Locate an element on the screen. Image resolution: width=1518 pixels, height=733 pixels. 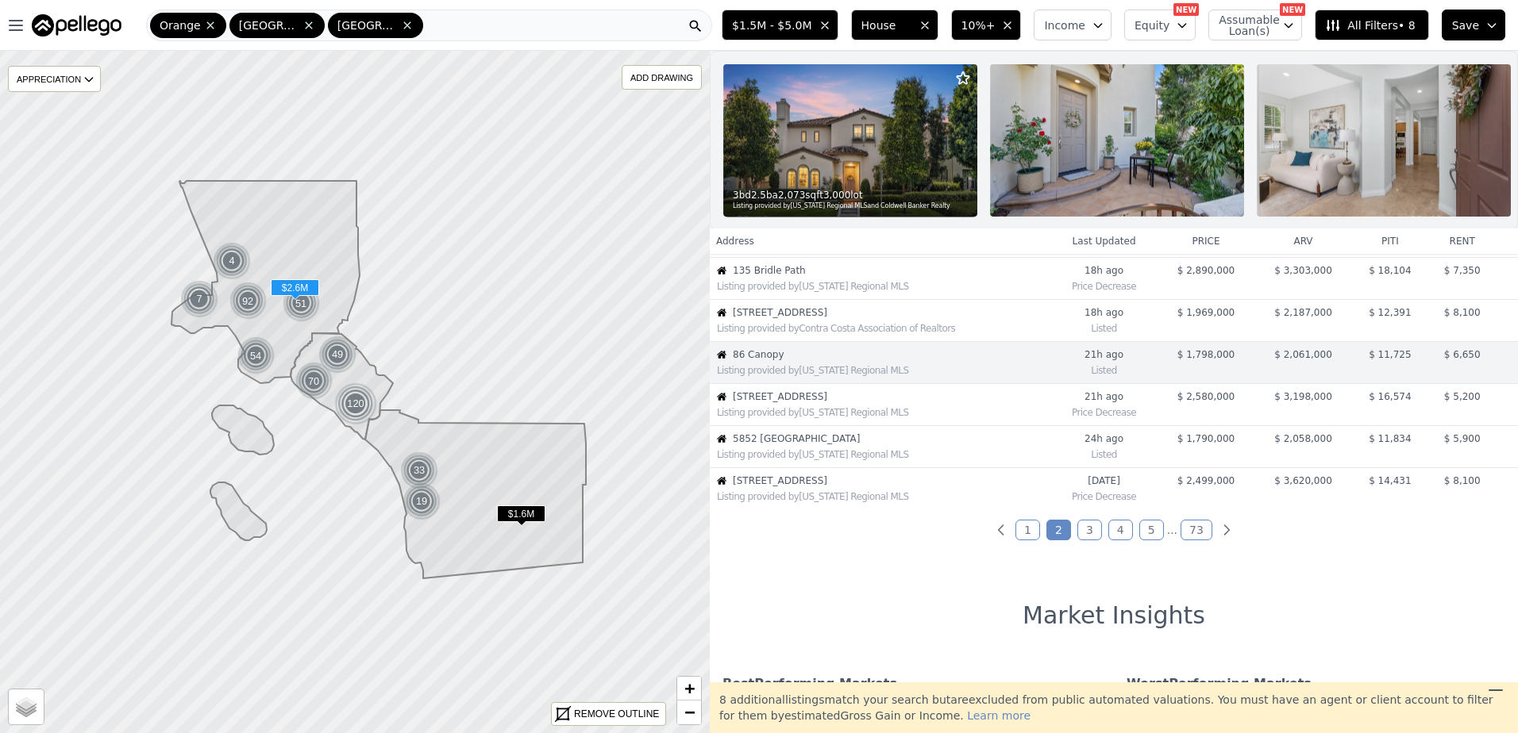
th: arv is located at coordinates (1303, 241).